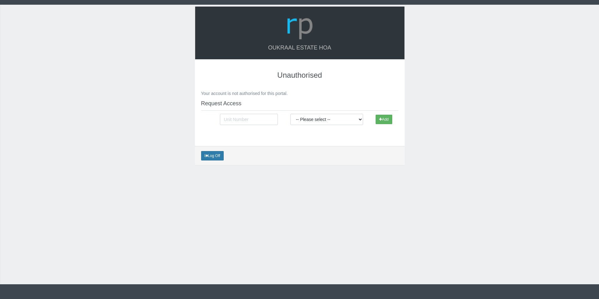 The height and width of the screenshot is (299, 599). What do you see at coordinates (300, 75) in the screenshot?
I see `h3: Unauthorised` at bounding box center [300, 75].